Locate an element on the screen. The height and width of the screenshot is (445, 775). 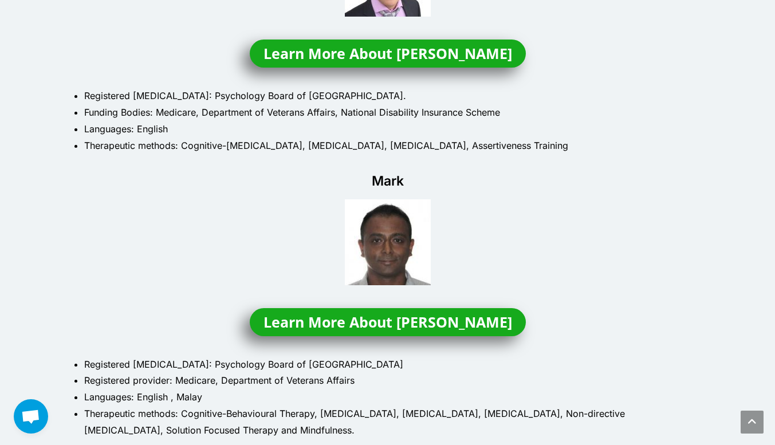
h1: Mark is located at coordinates (388, 181).